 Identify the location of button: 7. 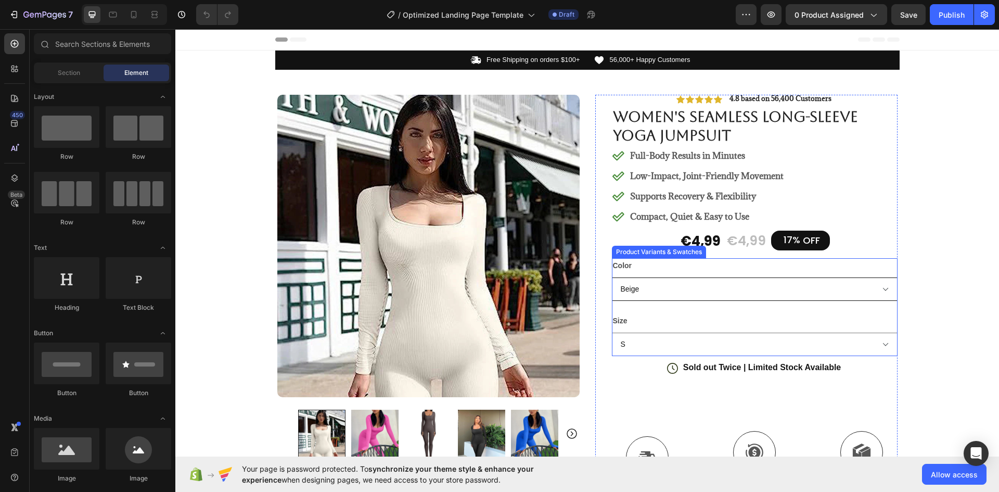
(41, 15).